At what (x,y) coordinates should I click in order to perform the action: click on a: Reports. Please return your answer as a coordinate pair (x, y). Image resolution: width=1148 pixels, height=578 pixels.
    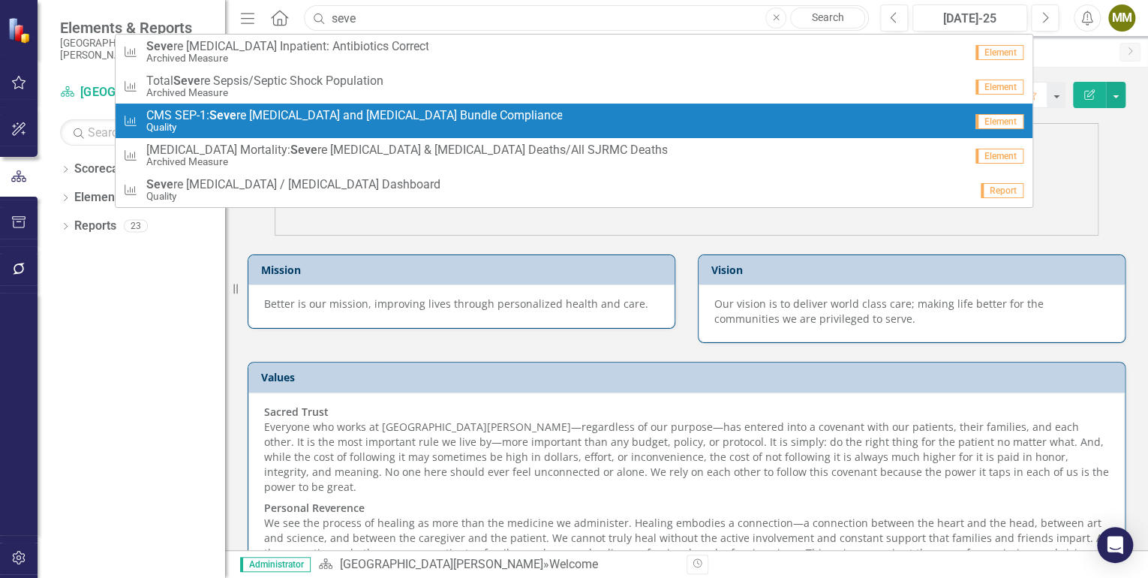
    Looking at the image, I should click on (95, 226).